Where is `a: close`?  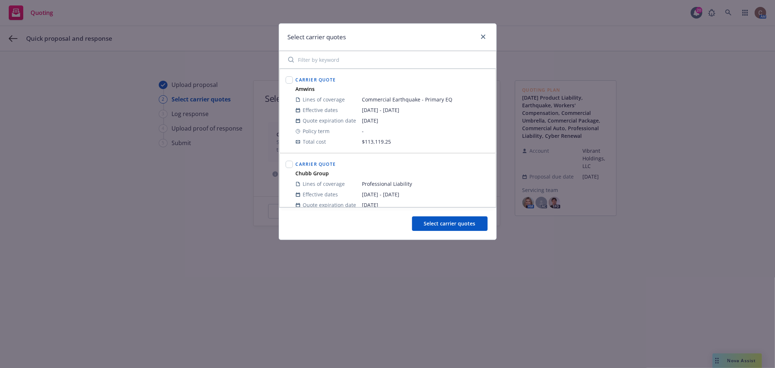
a: close is located at coordinates (483, 37).